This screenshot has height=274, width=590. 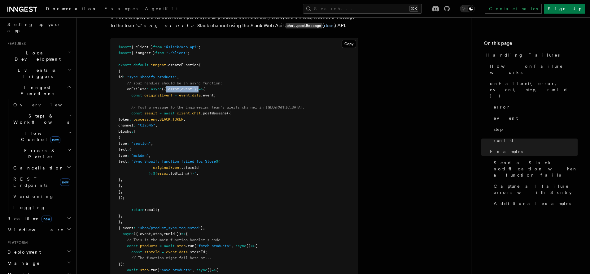 I want to click on span: Errors & Retries, so click(x=39, y=154).